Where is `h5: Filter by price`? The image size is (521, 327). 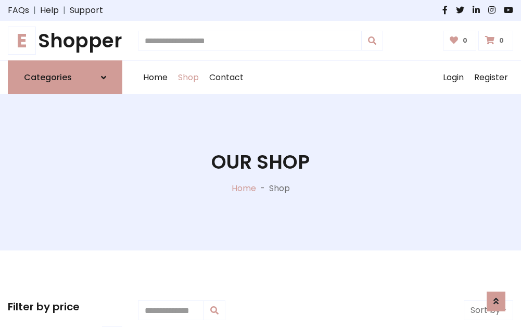 h5: Filter by price is located at coordinates (65, 307).